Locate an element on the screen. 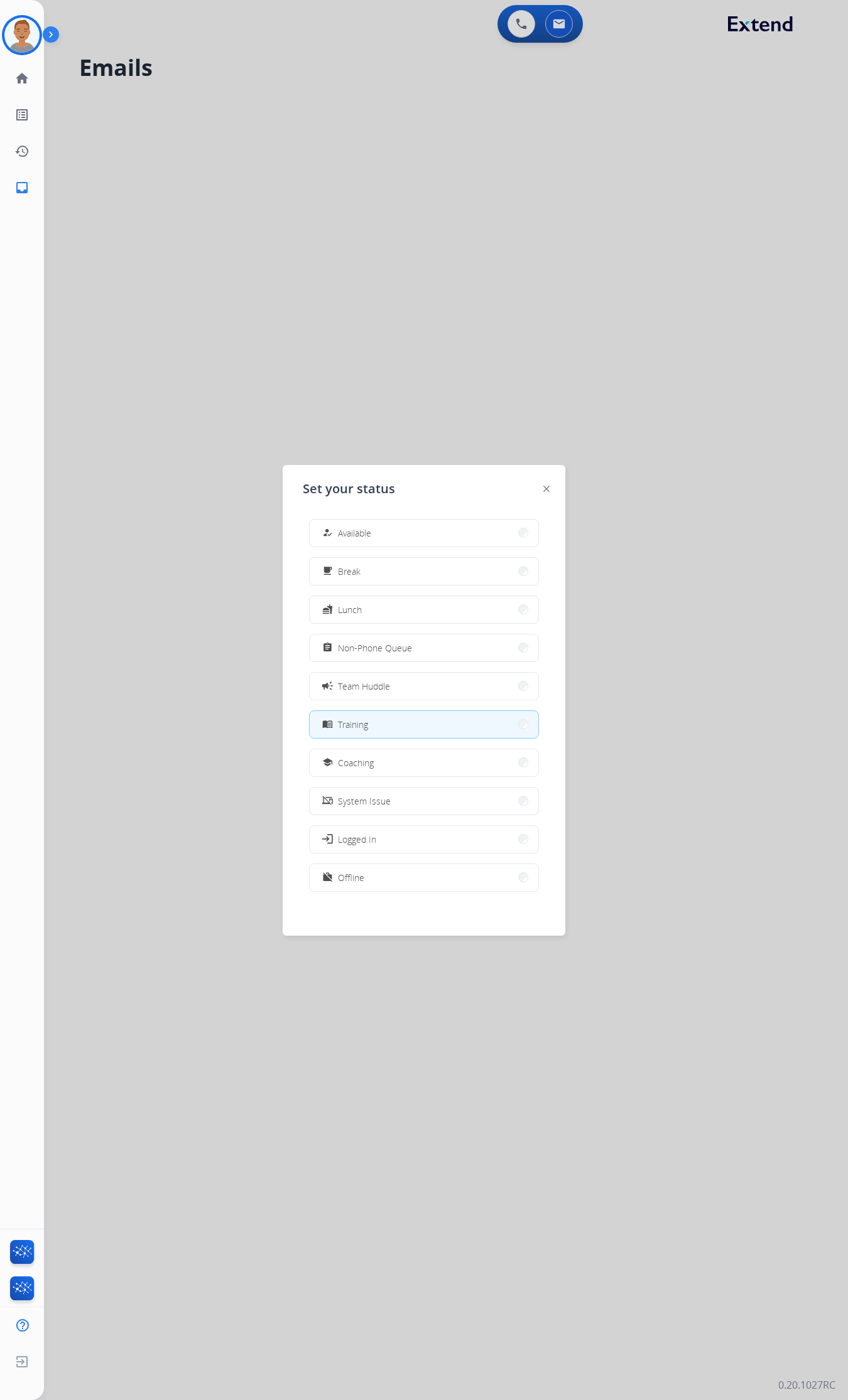  span: Team Huddle is located at coordinates (363, 686).